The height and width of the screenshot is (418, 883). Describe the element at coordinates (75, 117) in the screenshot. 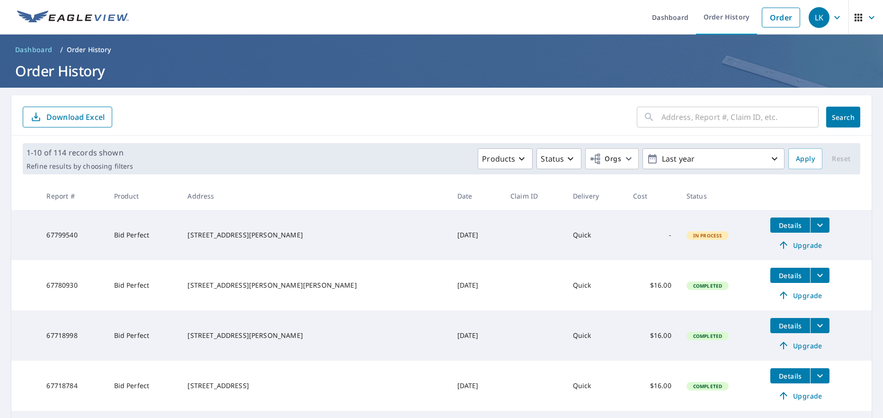

I see `p: Download Excel` at that location.